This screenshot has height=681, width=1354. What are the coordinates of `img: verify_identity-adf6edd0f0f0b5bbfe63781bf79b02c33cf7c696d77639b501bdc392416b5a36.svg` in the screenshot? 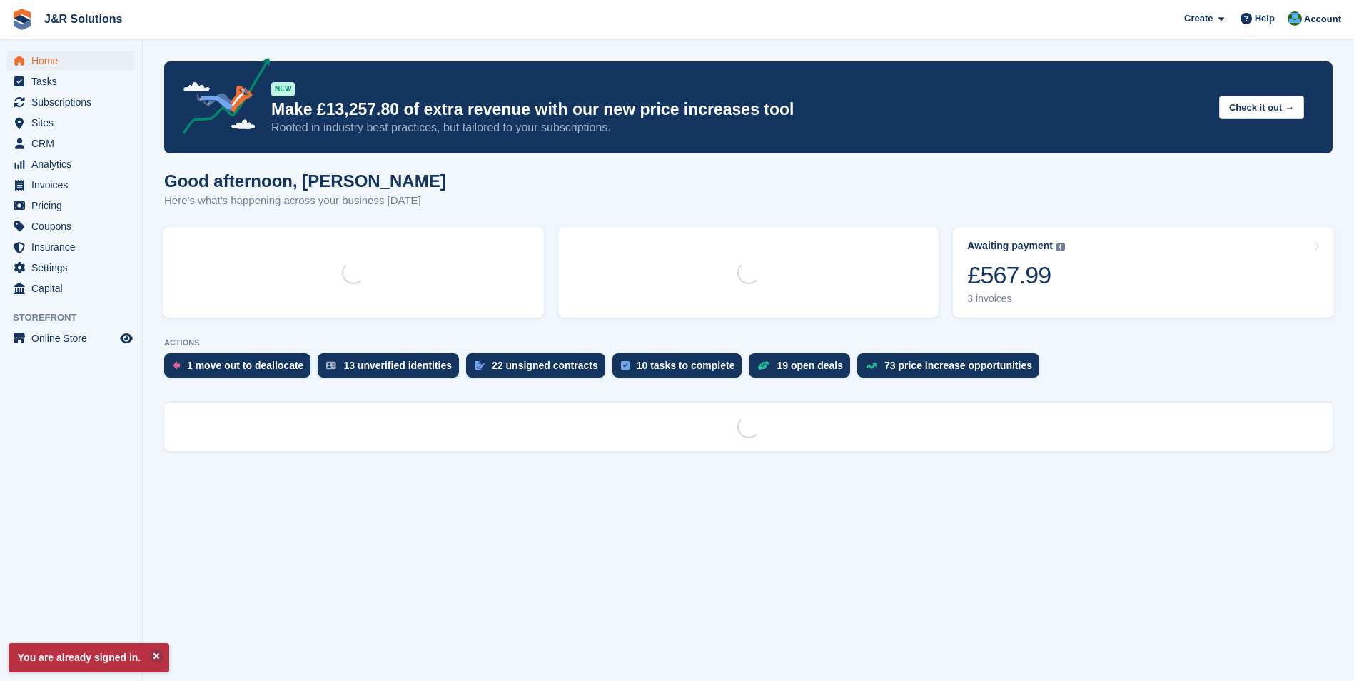 It's located at (331, 366).